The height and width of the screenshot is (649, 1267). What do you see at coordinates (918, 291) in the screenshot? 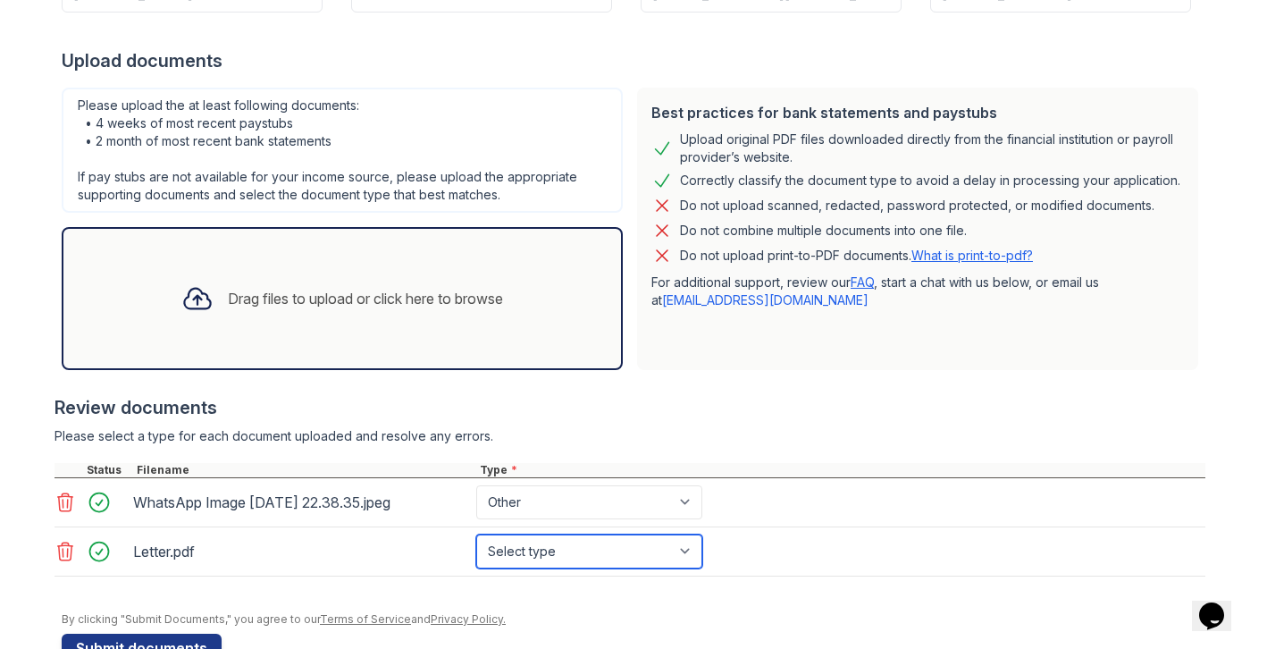
I see `p: For additional support, review our , start a chat with us below, or email us at` at bounding box center [918, 291].